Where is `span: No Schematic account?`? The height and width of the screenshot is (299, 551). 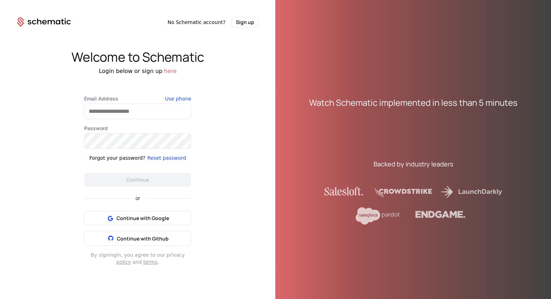 span: No Schematic account? is located at coordinates (197, 22).